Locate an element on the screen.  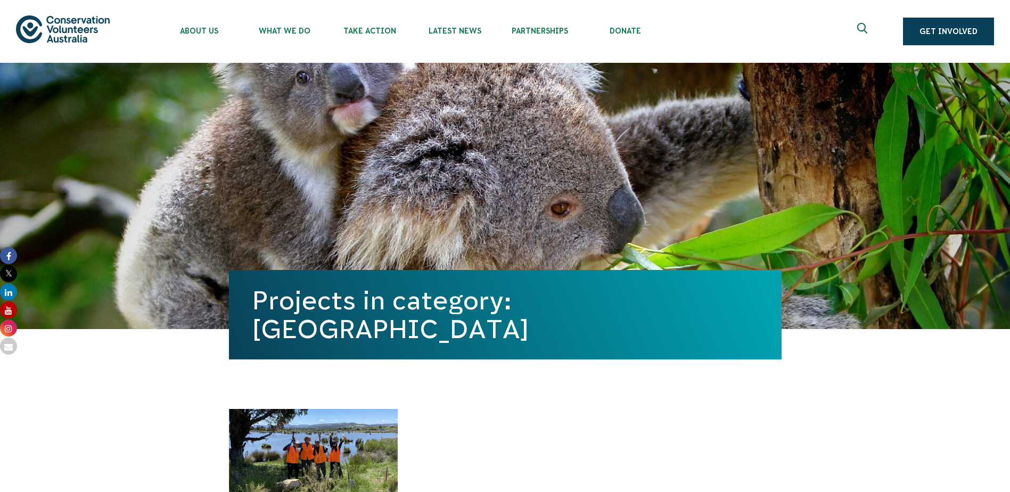
a: Get Involved is located at coordinates (948, 31).